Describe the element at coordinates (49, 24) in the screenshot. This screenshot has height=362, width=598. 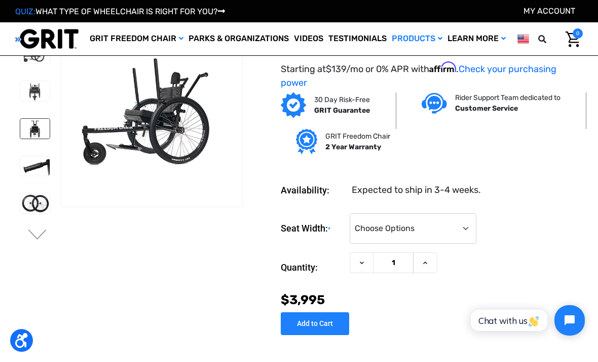
I see `button: Chat with us👋` at that location.